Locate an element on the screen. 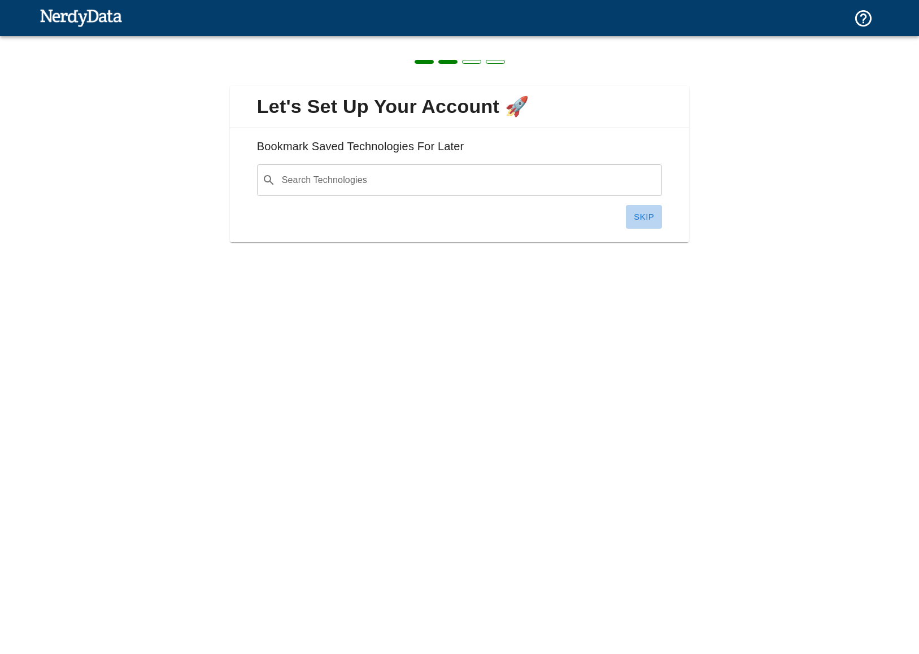  span: Let's Set Up Your Account 🚀 is located at coordinates (460, 107).